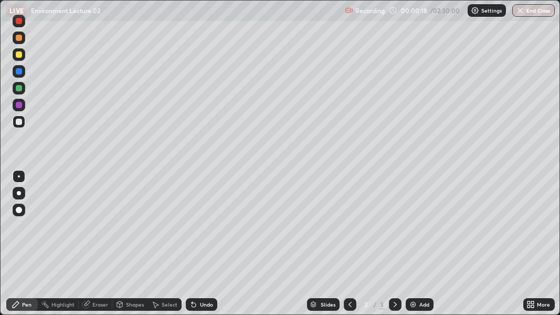 The width and height of the screenshot is (560, 315). I want to click on p: LIVE, so click(16, 11).